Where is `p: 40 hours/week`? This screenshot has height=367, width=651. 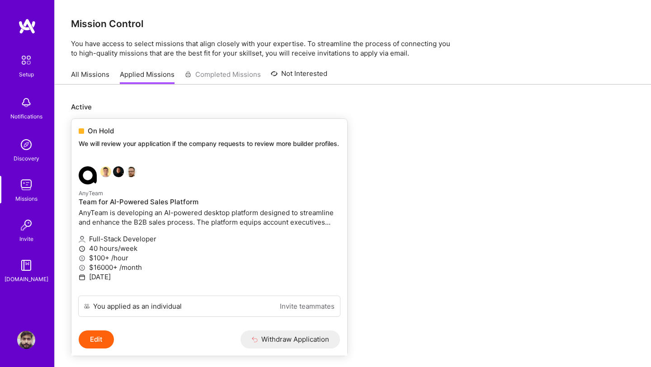
p: 40 hours/week is located at coordinates (209, 248).